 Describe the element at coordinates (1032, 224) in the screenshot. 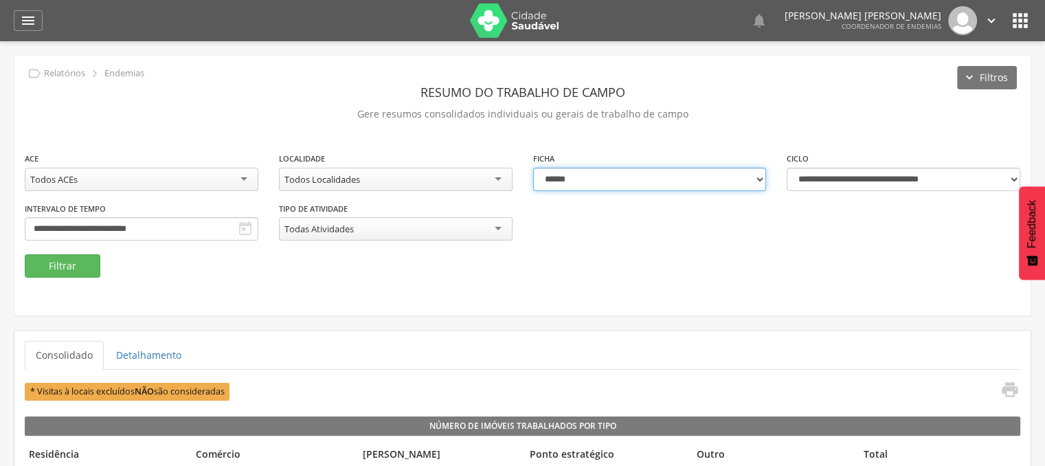

I see `span: Feedback` at that location.